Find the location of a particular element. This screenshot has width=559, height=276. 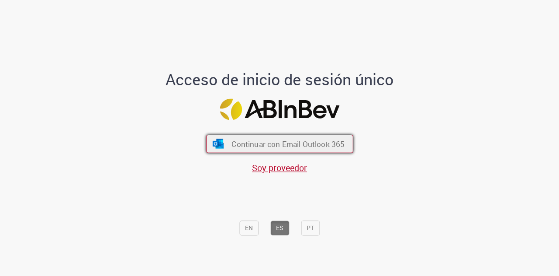

button: ES is located at coordinates (280, 228).